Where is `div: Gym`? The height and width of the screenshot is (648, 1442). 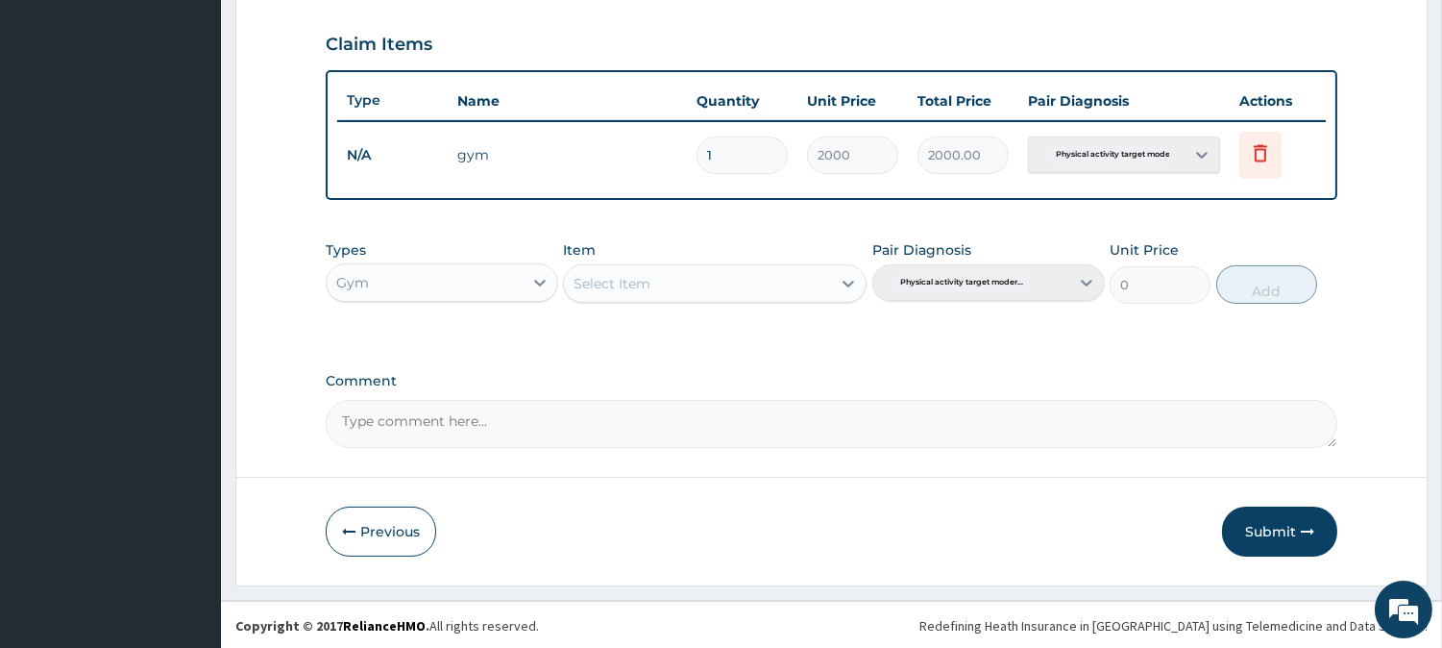
div: Gym is located at coordinates (353, 282).